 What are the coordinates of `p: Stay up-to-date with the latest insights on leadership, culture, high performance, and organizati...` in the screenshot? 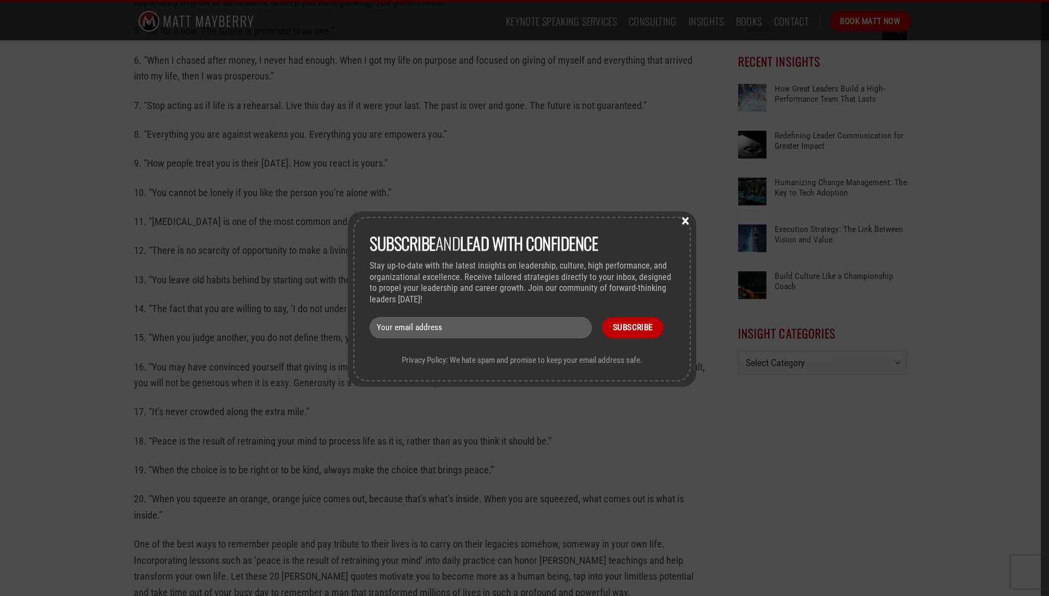 It's located at (522, 283).